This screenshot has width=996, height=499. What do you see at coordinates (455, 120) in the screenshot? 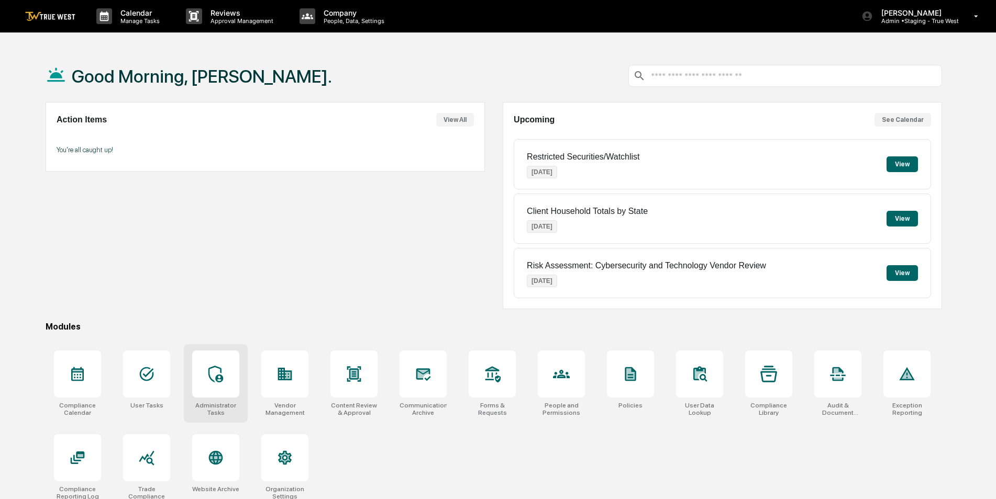
I see `a: View All` at bounding box center [455, 120].